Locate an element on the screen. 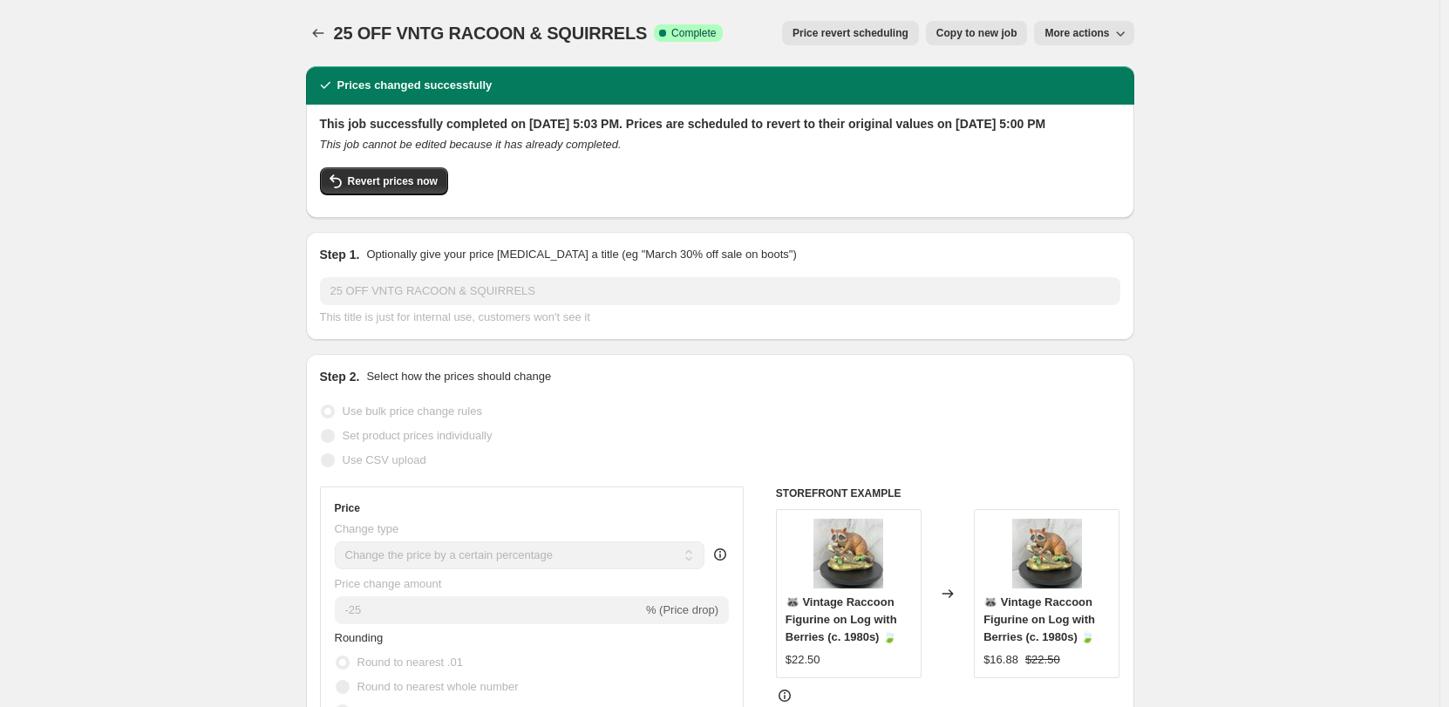  span: This title is just for internal use, customers won't see it is located at coordinates (455, 317).